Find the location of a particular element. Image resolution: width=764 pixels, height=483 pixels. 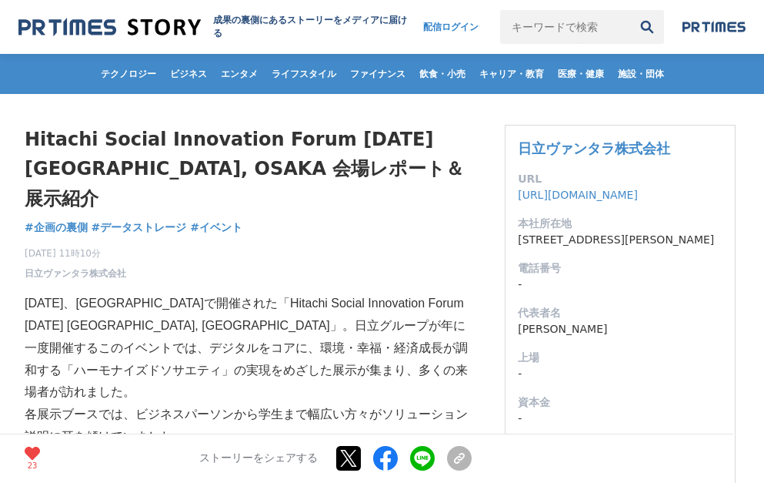

span: 施設・団体 is located at coordinates (641, 74).